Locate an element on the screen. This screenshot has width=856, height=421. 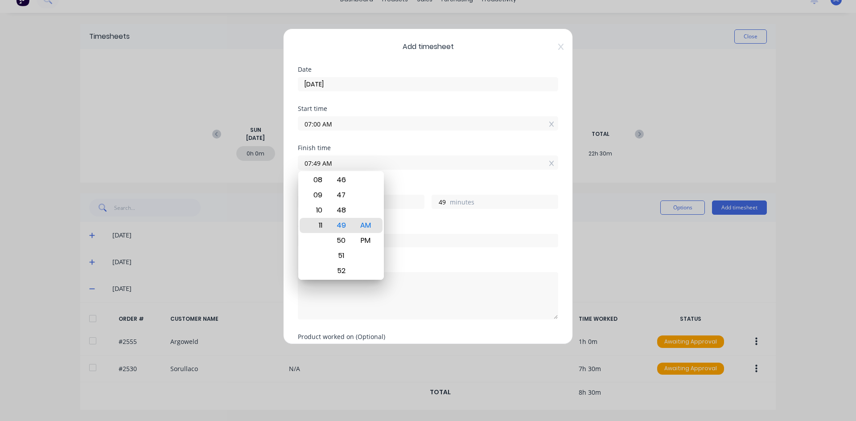
div: Finish time is located at coordinates (428, 148).